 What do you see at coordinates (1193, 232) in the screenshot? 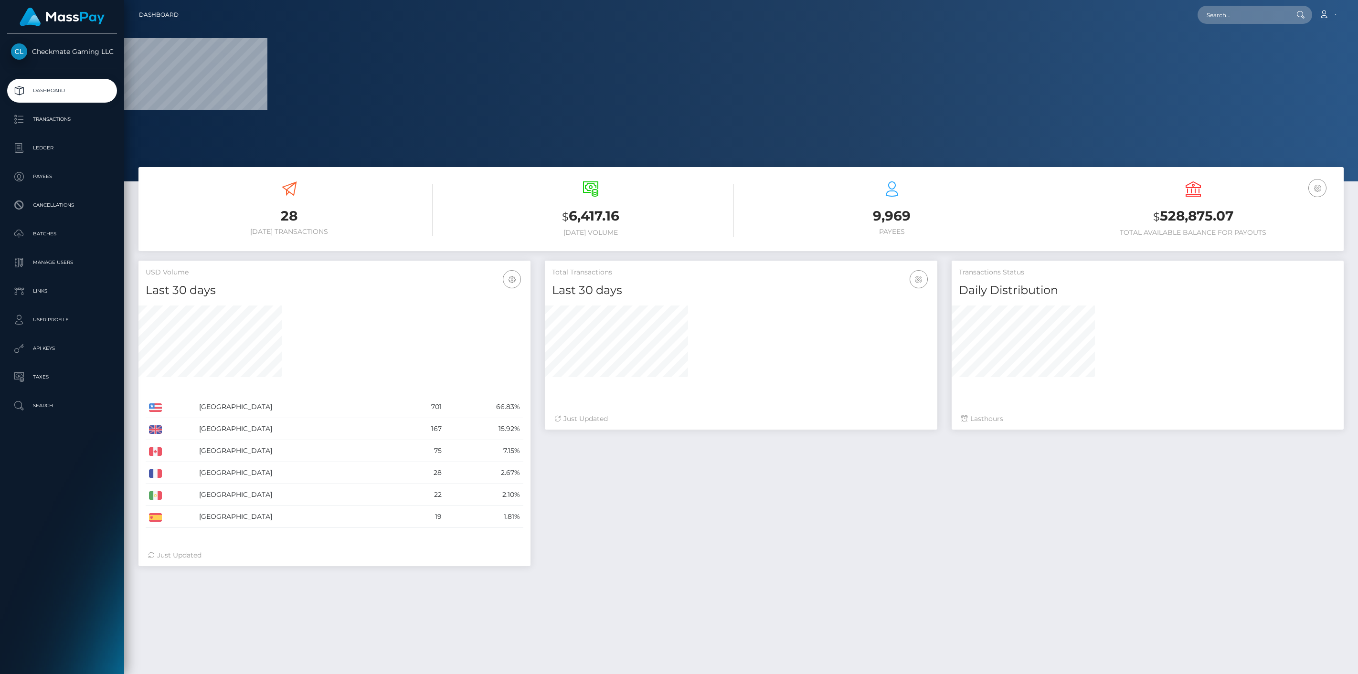
I see `h6: Total Available Balance for Payouts` at bounding box center [1193, 232].